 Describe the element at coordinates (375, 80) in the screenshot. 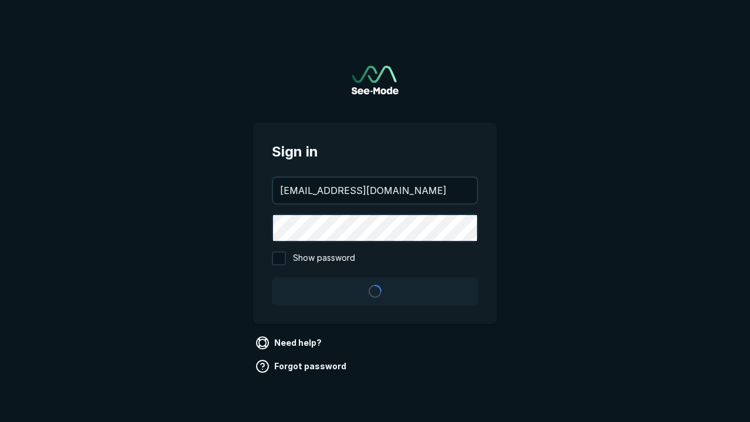

I see `img: See-Mode Logo` at that location.